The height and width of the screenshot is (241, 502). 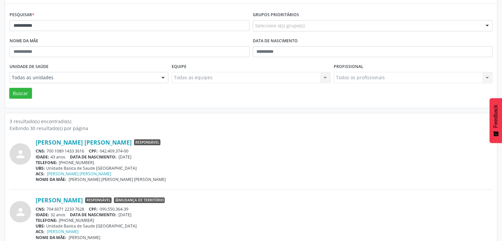 What do you see at coordinates (251, 121) in the screenshot?
I see `div: 3 resultado(s) encontrado(s)` at bounding box center [251, 121].